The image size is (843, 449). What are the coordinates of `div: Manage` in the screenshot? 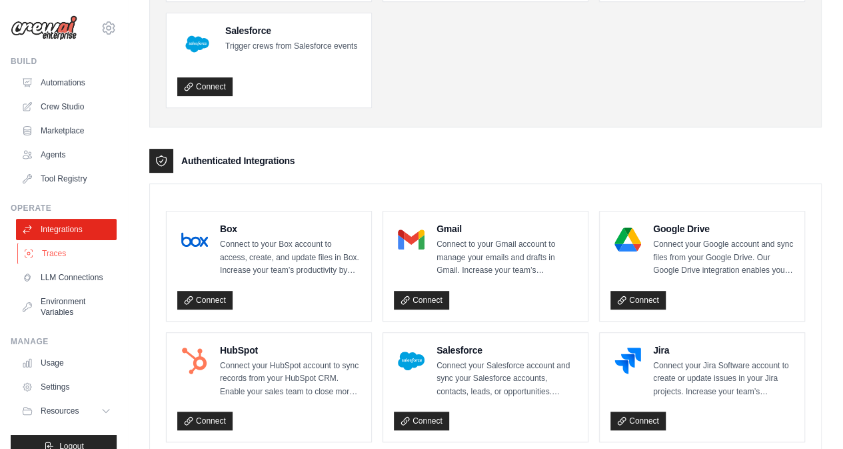 It's located at (63, 341).